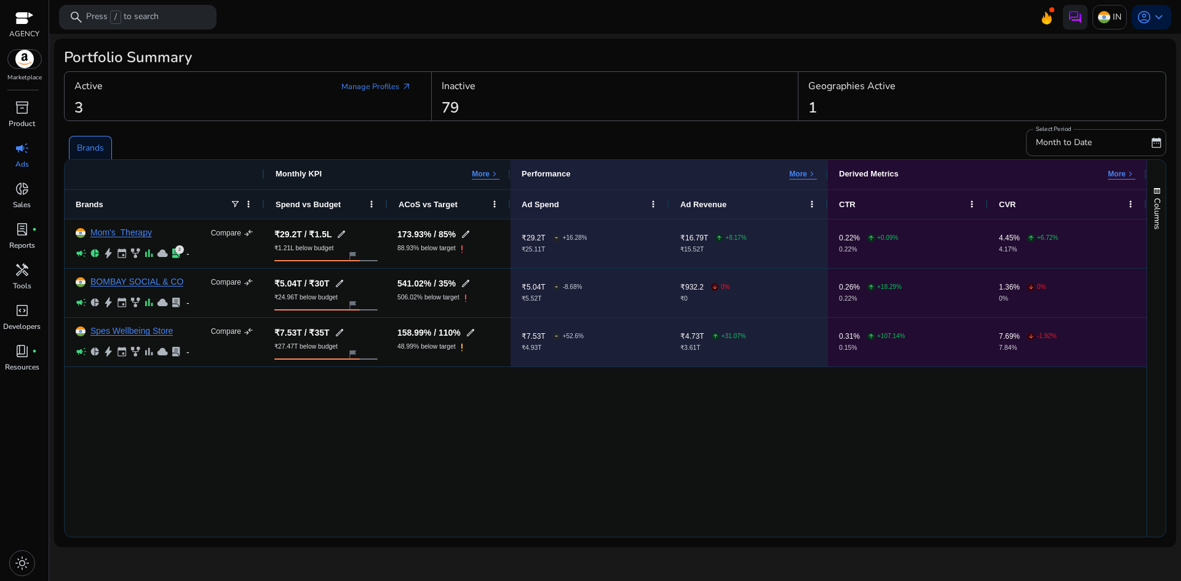 The height and width of the screenshot is (581, 1181). I want to click on div: Monthly KPI, so click(298, 174).